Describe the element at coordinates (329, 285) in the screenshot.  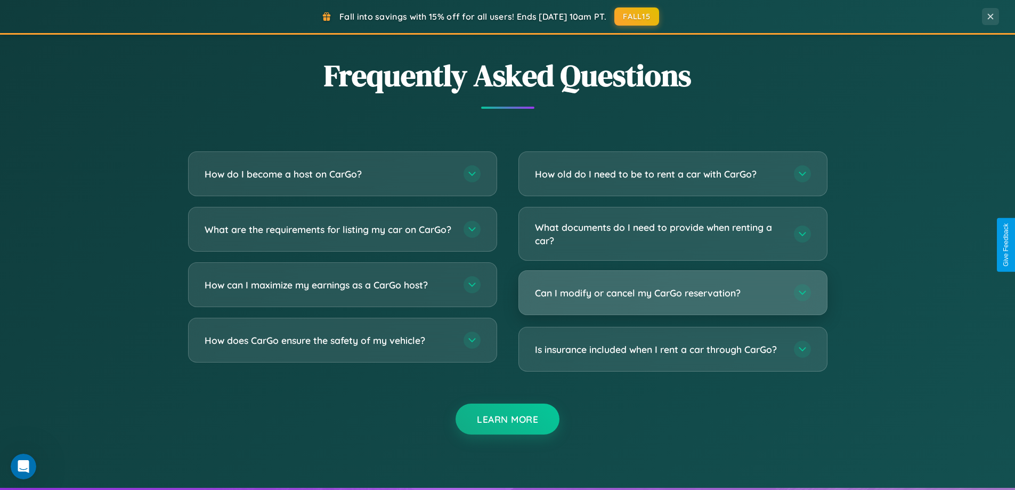
I see `h3: How can I maximize my earnings as a CarGo host?` at that location.